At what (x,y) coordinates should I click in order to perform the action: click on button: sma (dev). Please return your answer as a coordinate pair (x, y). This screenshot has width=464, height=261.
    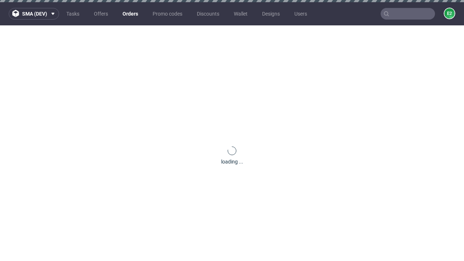
    Looking at the image, I should click on (34, 14).